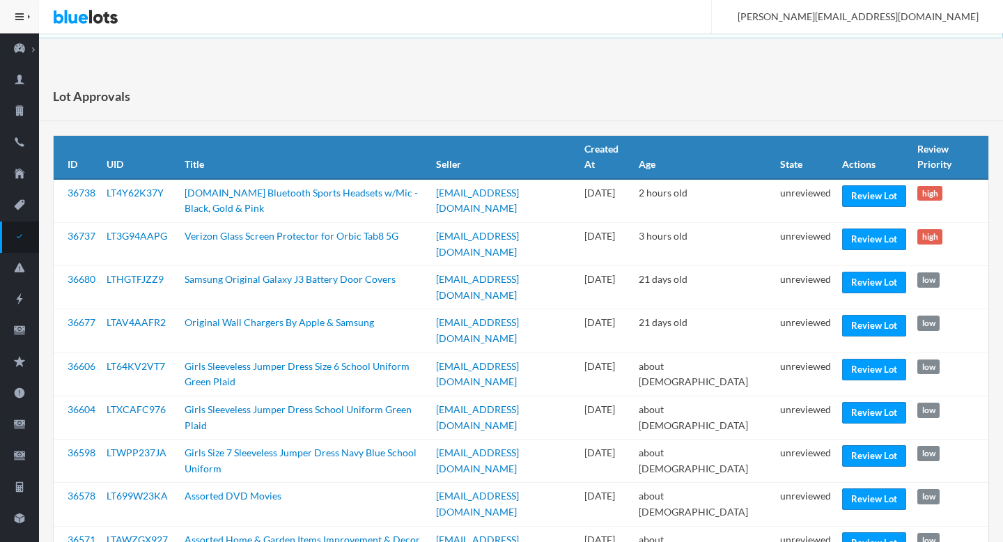  Describe the element at coordinates (140, 157) in the screenshot. I see `th: UID` at that location.